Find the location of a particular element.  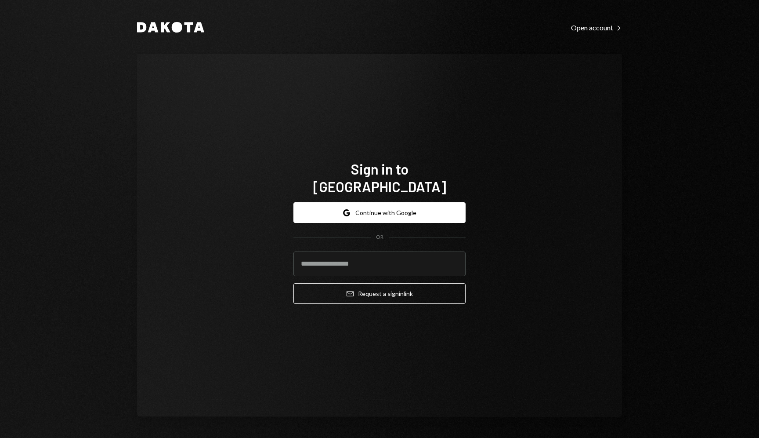

button: Continue with Google is located at coordinates (380, 212).